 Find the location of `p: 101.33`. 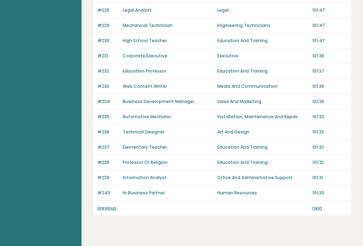

p: 101.33 is located at coordinates (329, 117).